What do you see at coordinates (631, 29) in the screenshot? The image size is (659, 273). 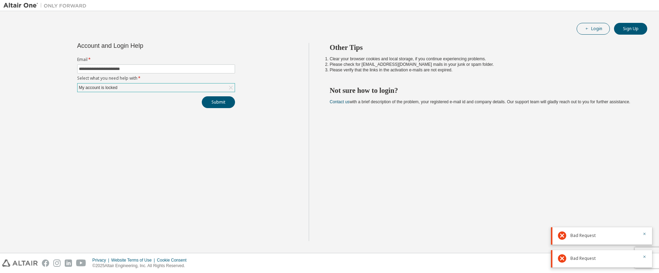 I see `button: Sign Up` at bounding box center [631, 29].